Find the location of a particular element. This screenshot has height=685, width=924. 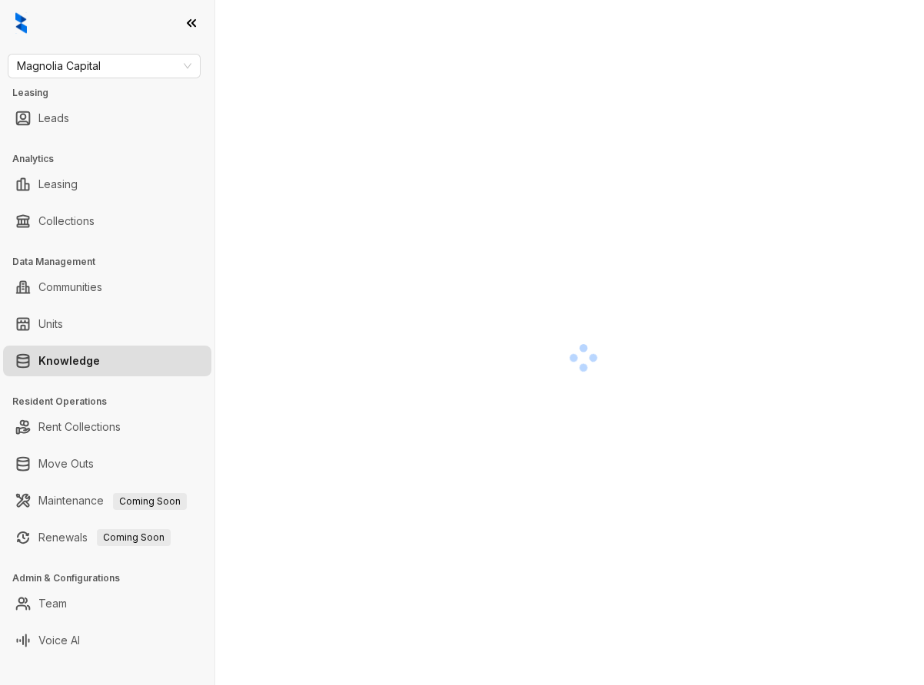

li: Rent Collections is located at coordinates (107, 427).